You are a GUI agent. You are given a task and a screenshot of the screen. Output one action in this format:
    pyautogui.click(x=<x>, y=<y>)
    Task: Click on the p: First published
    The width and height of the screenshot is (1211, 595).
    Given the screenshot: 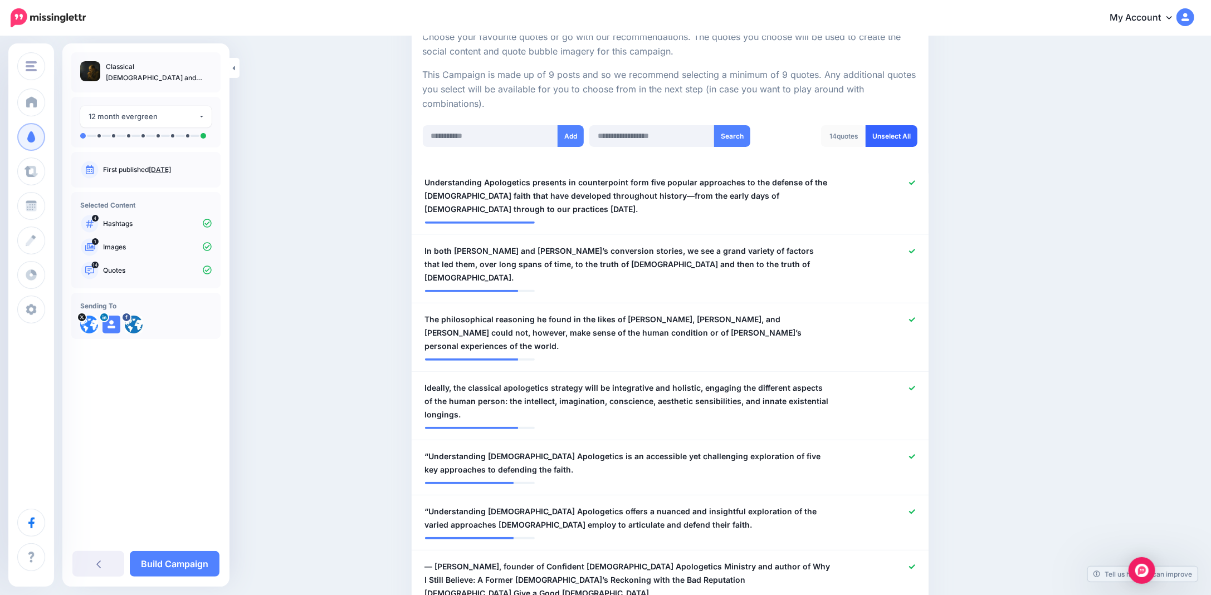 What is the action you would take?
    pyautogui.click(x=157, y=170)
    